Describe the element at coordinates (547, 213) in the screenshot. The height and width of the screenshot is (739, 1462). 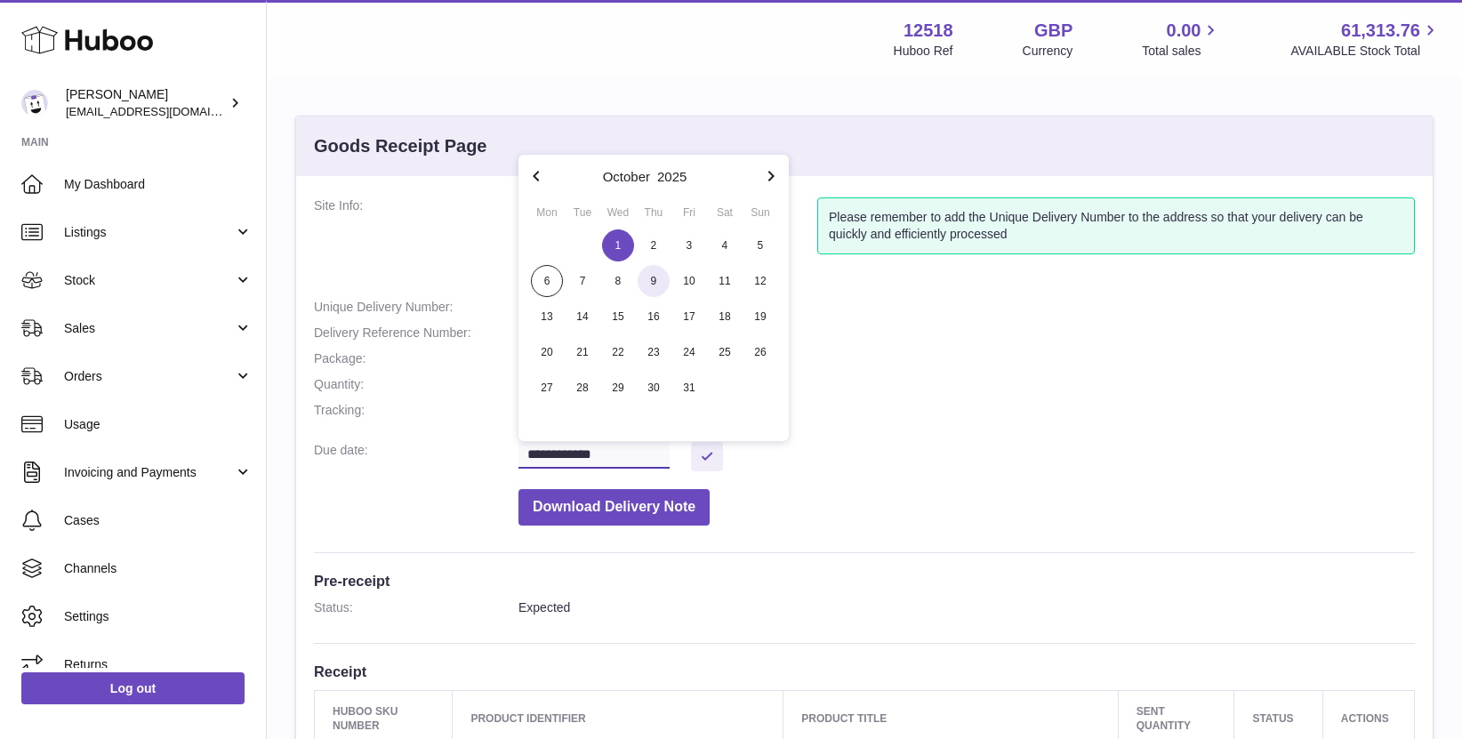
I see `div: Mon` at that location.